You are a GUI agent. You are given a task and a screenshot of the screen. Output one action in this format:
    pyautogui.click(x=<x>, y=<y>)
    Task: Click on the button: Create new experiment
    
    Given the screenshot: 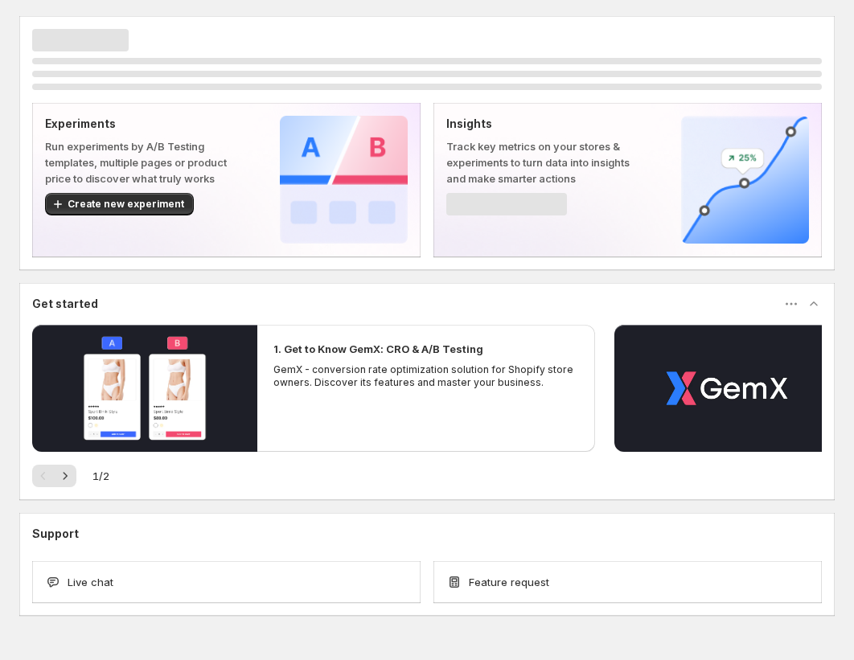 What is the action you would take?
    pyautogui.click(x=119, y=204)
    